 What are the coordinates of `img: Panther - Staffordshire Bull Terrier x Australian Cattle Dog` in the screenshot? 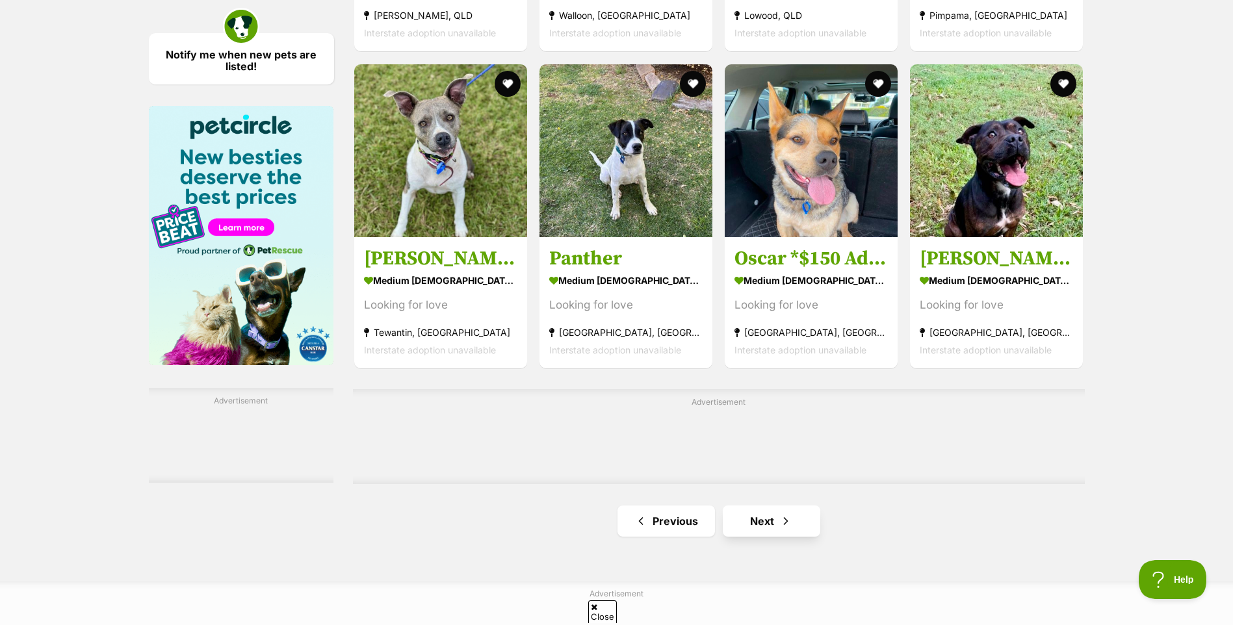 It's located at (626, 151).